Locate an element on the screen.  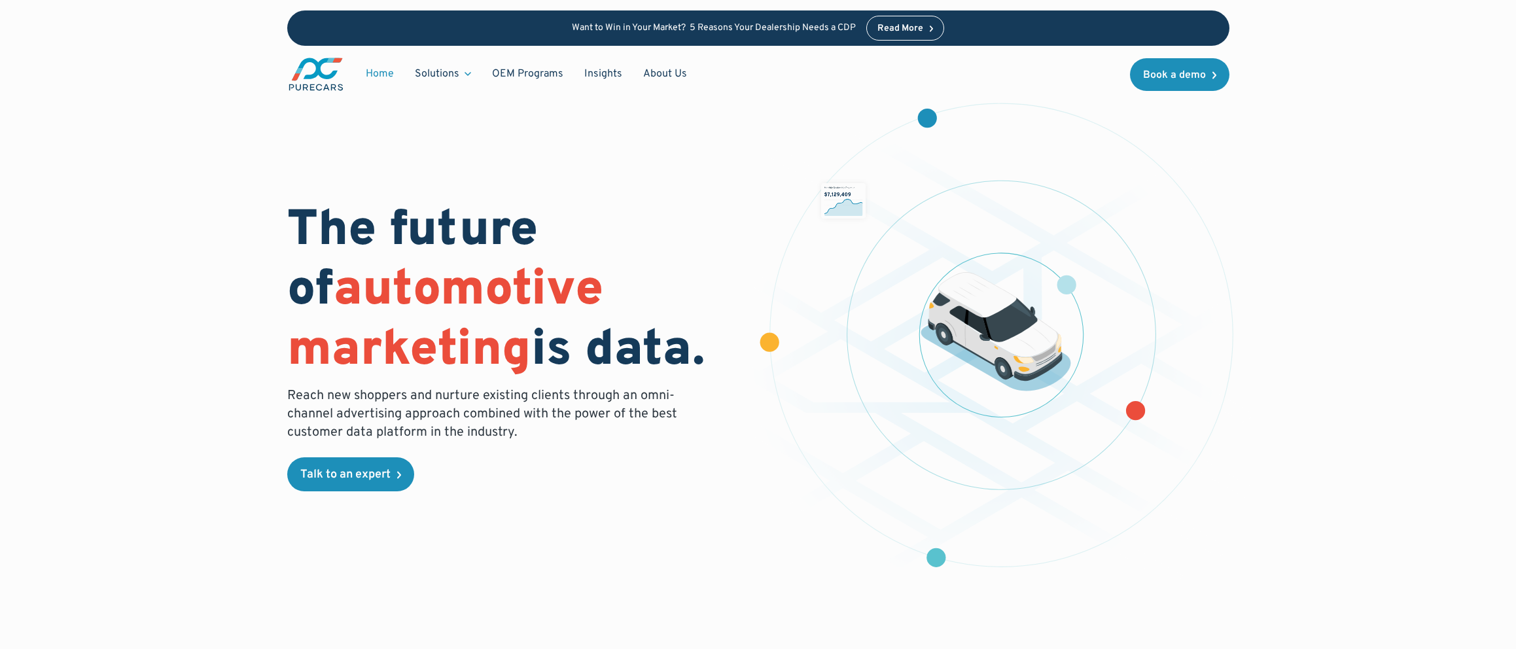
img: illustration of a vehicle is located at coordinates (996, 332).